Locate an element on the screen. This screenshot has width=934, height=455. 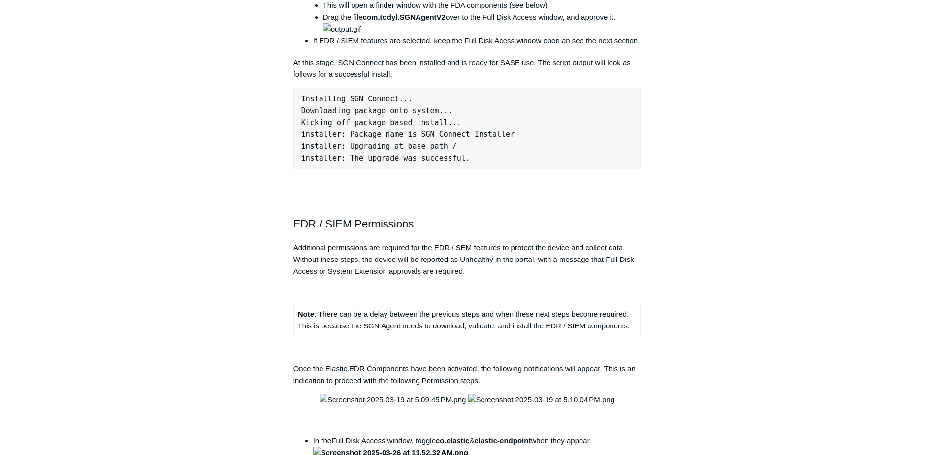
strong: com.todyl.SGNAgentV2 is located at coordinates (404, 17).